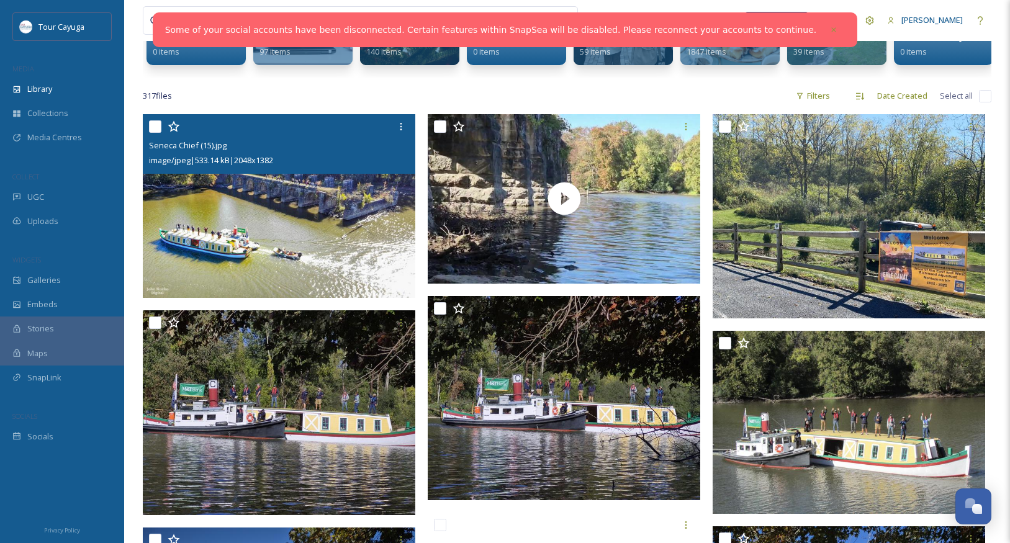 This screenshot has width=1010, height=543. I want to click on span: Select all, so click(956, 96).